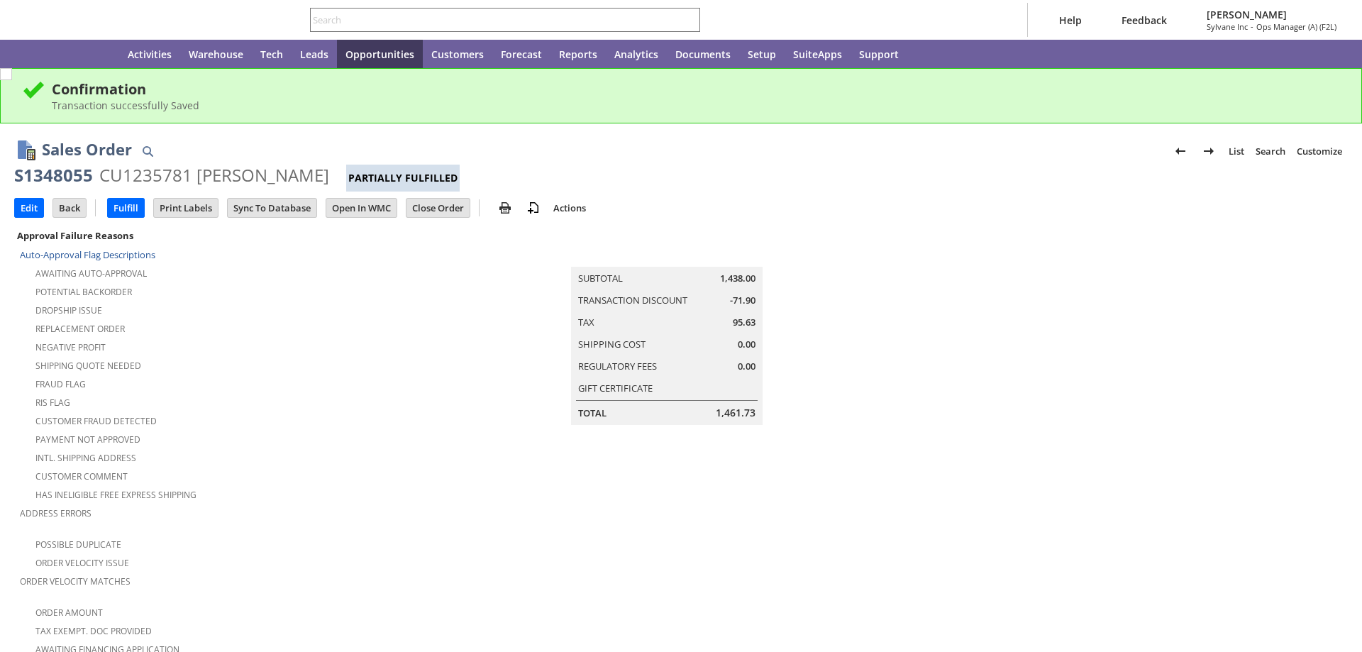 Image resolution: width=1362 pixels, height=652 pixels. I want to click on span: Warehouse, so click(216, 54).